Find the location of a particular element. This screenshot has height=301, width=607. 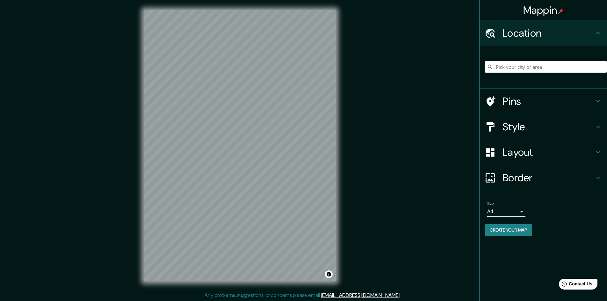

button: Create your map is located at coordinates (508, 230).